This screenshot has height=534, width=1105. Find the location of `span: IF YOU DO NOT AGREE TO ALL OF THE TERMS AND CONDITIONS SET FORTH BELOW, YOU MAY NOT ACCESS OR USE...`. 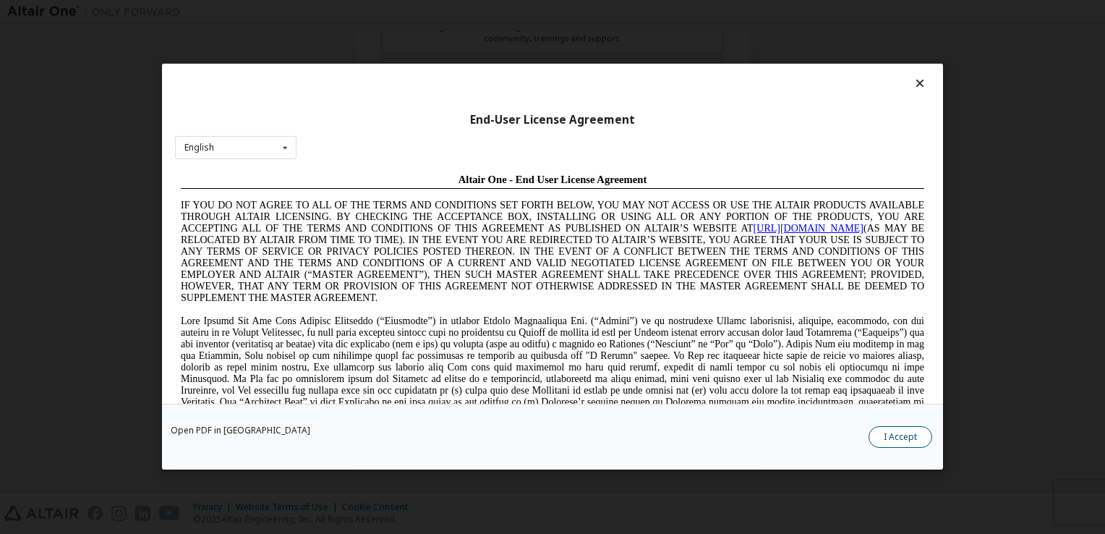

span: IF YOU DO NOT AGREE TO ALL OF THE TERMS AND CONDITIONS SET FORTH BELOW, YOU MAY NOT ACCESS OR USE... is located at coordinates (378, 83).